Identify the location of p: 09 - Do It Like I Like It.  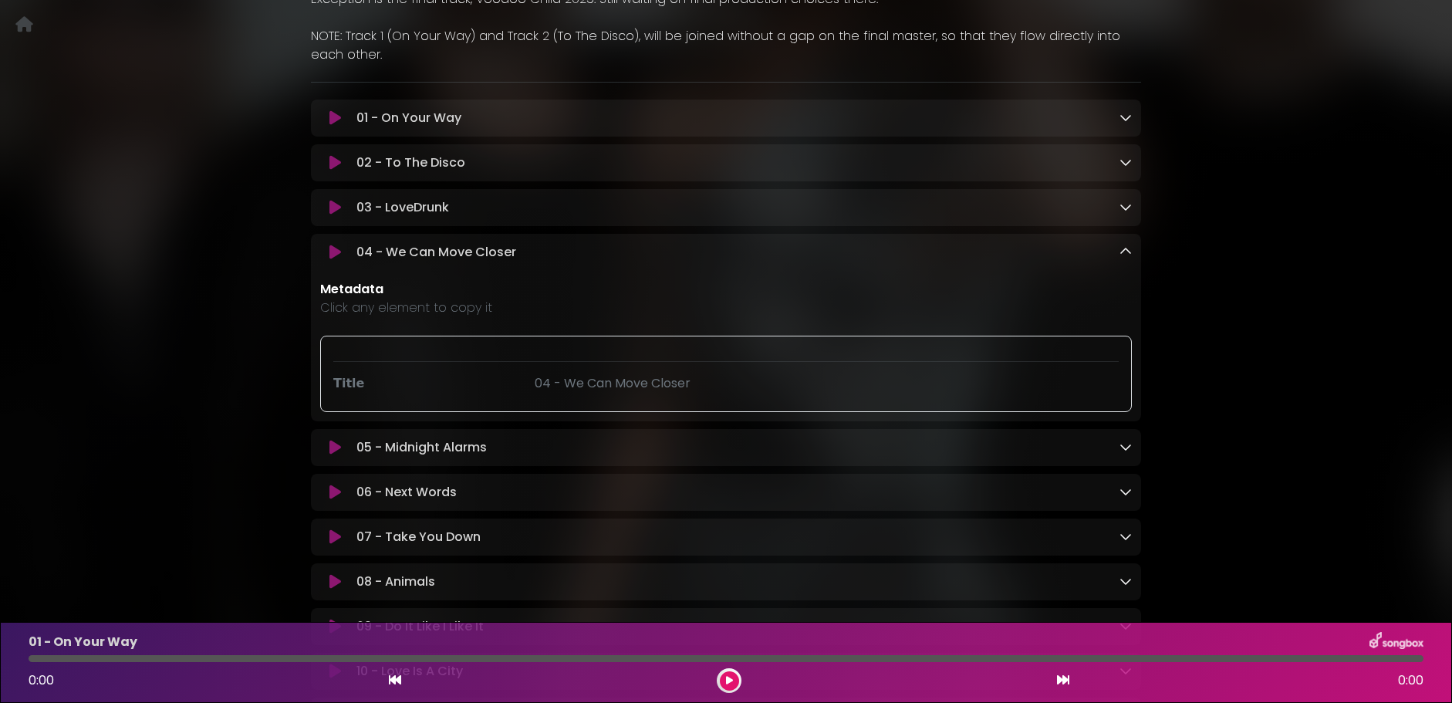
(420, 626).